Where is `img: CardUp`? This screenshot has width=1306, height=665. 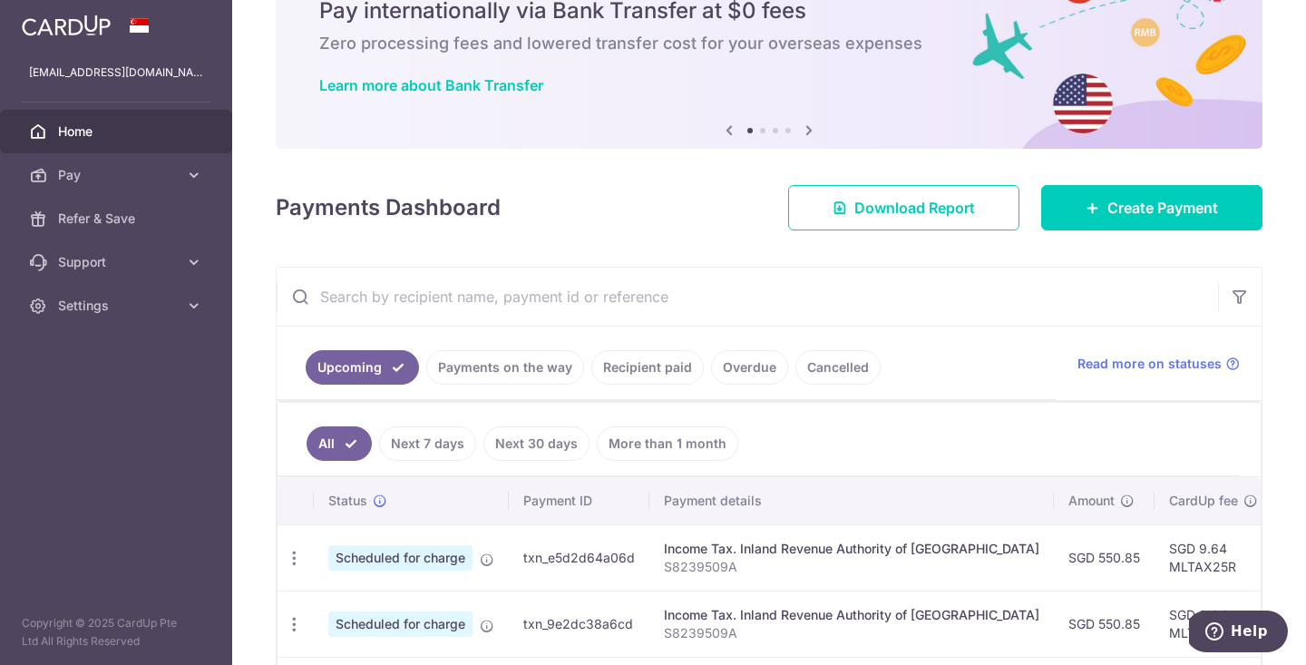
img: CardUp is located at coordinates (66, 25).